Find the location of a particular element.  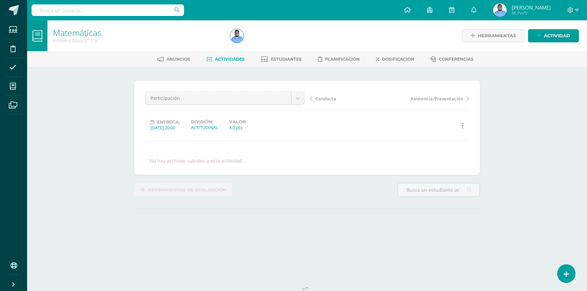

input: Busca un usuario... is located at coordinates (108, 10).